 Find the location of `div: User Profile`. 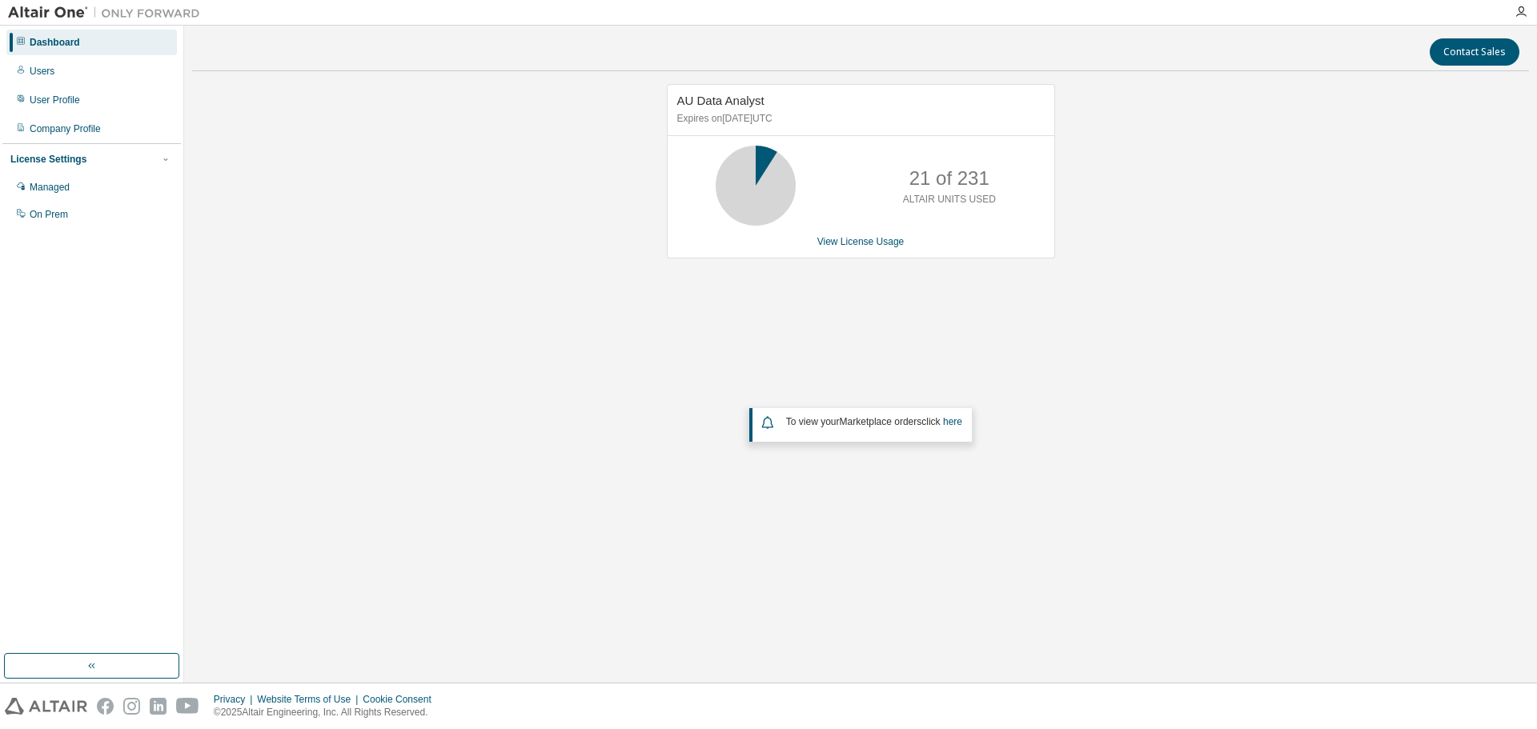

div: User Profile is located at coordinates (54, 100).